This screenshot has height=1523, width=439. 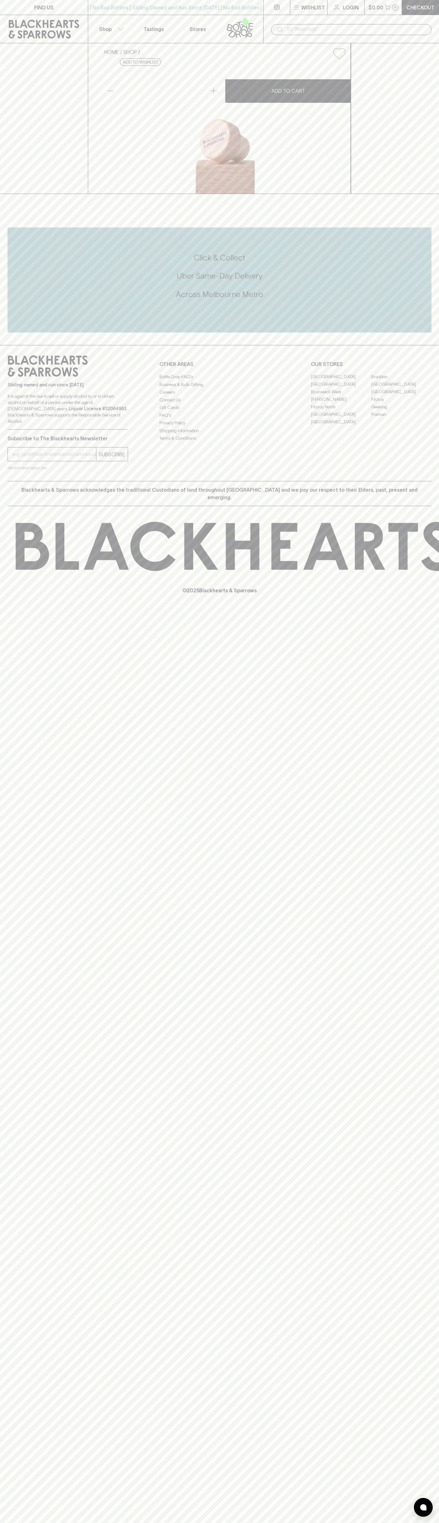 I want to click on a: SHOP, so click(x=130, y=52).